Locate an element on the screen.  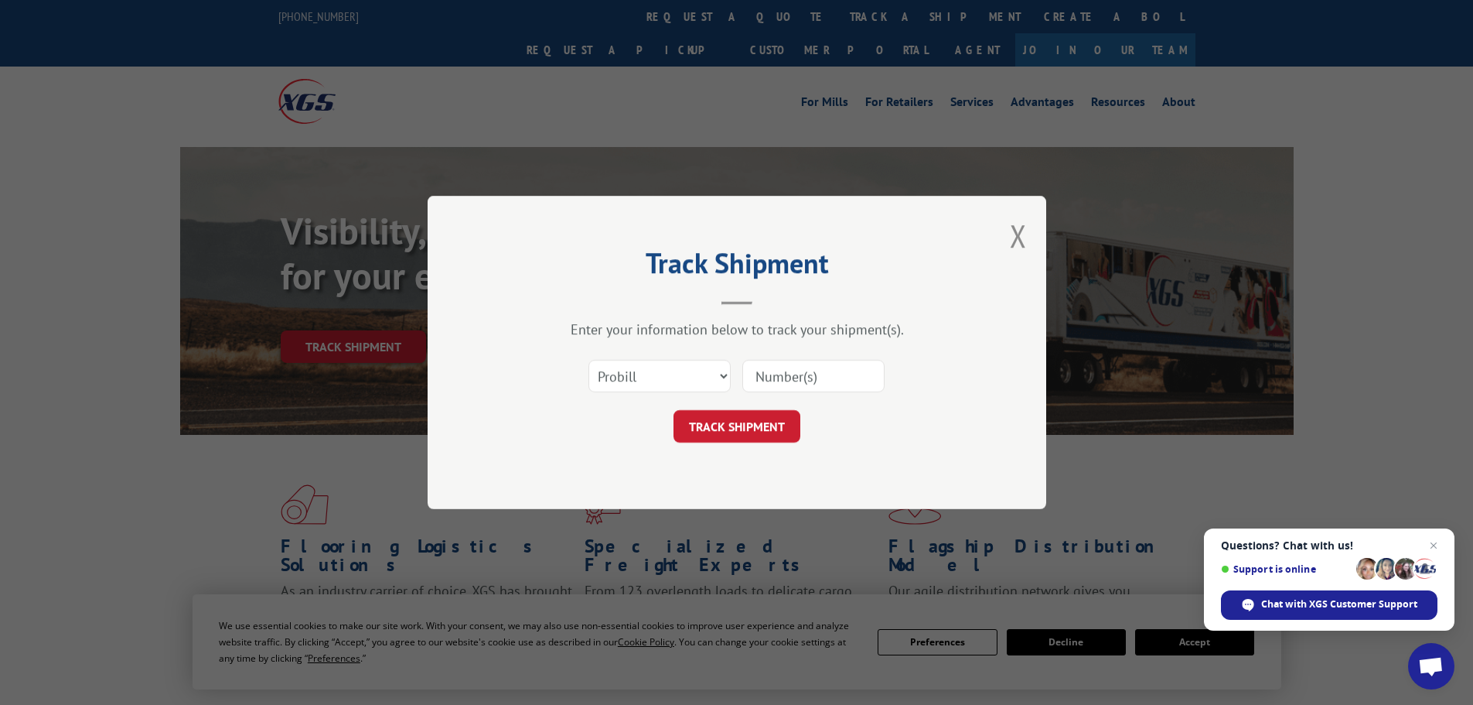
button: Close modal is located at coordinates (1019, 235).